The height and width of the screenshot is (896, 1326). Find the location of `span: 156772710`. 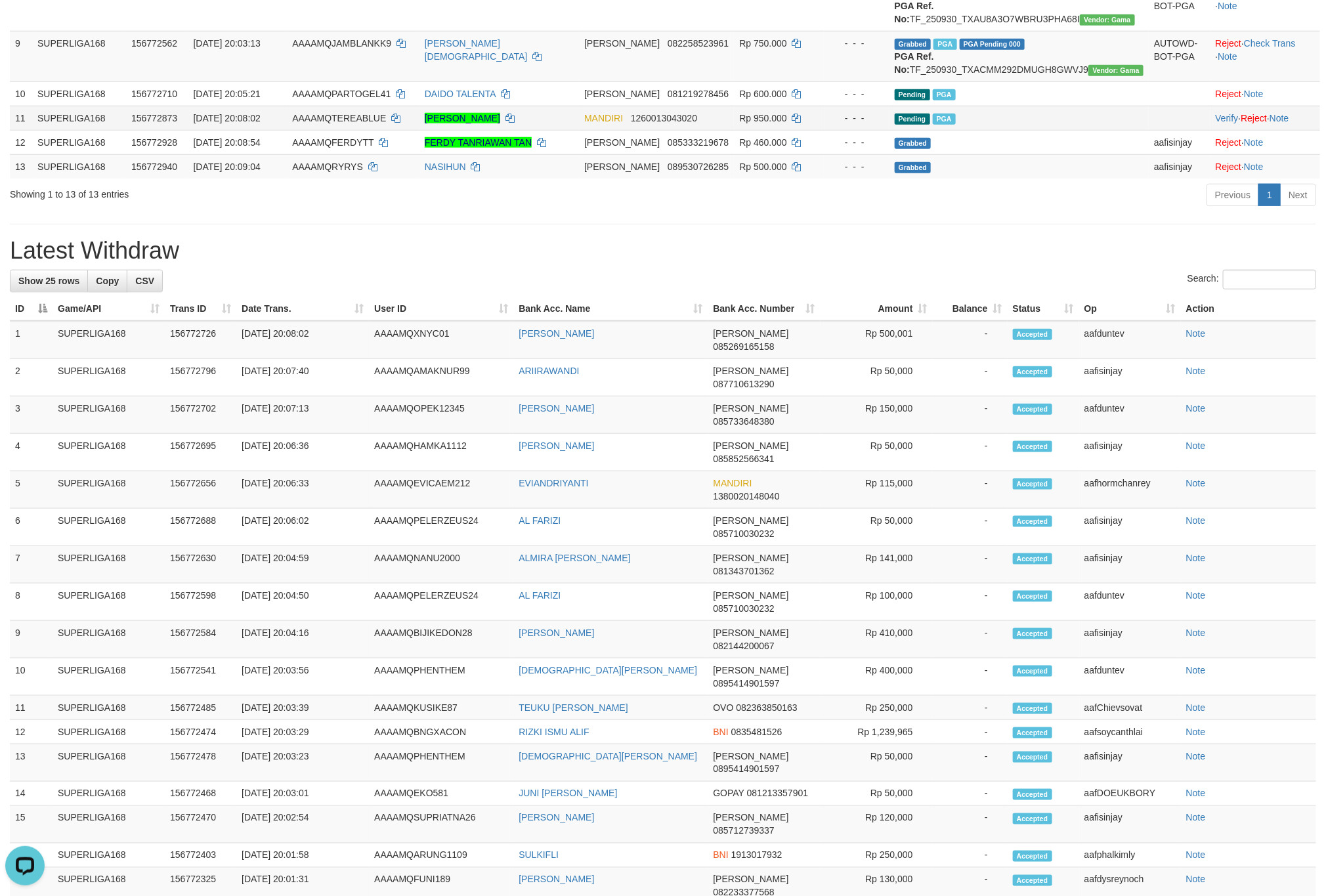

span: 156772710 is located at coordinates (154, 94).